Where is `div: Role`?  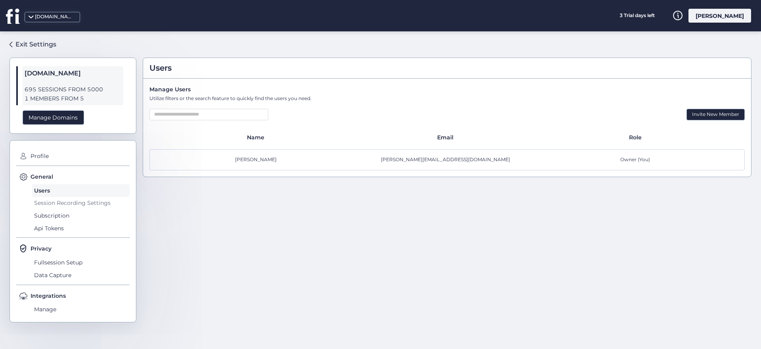 div: Role is located at coordinates (637, 137).